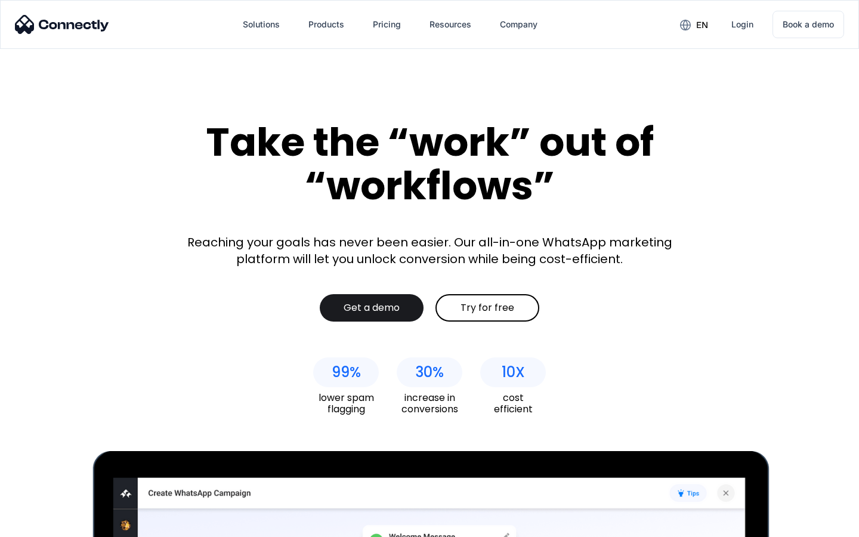 This screenshot has height=537, width=859. What do you see at coordinates (371, 308) in the screenshot?
I see `a: Get a demo` at bounding box center [371, 308].